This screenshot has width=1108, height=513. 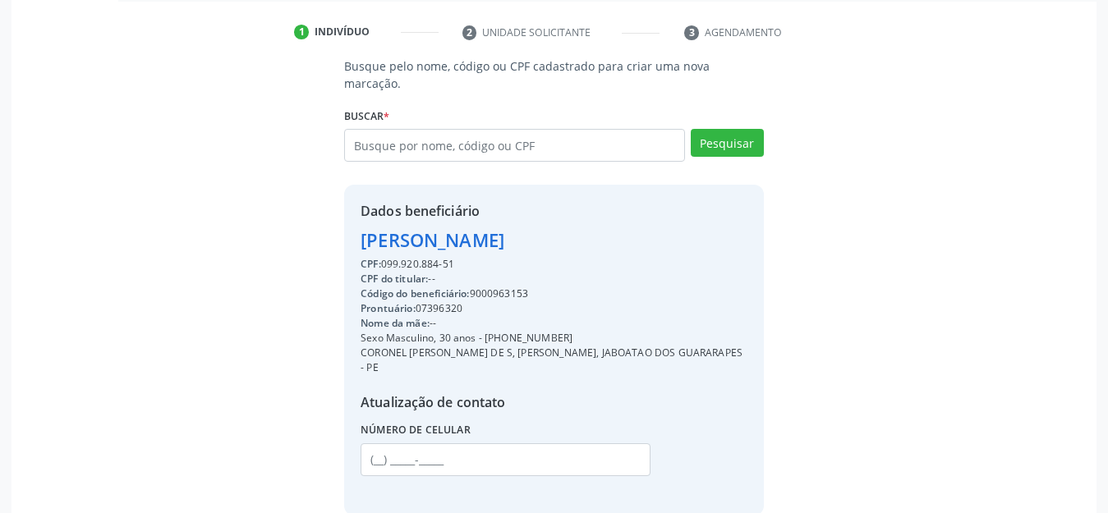 I want to click on div: Dados beneficiário, so click(x=554, y=211).